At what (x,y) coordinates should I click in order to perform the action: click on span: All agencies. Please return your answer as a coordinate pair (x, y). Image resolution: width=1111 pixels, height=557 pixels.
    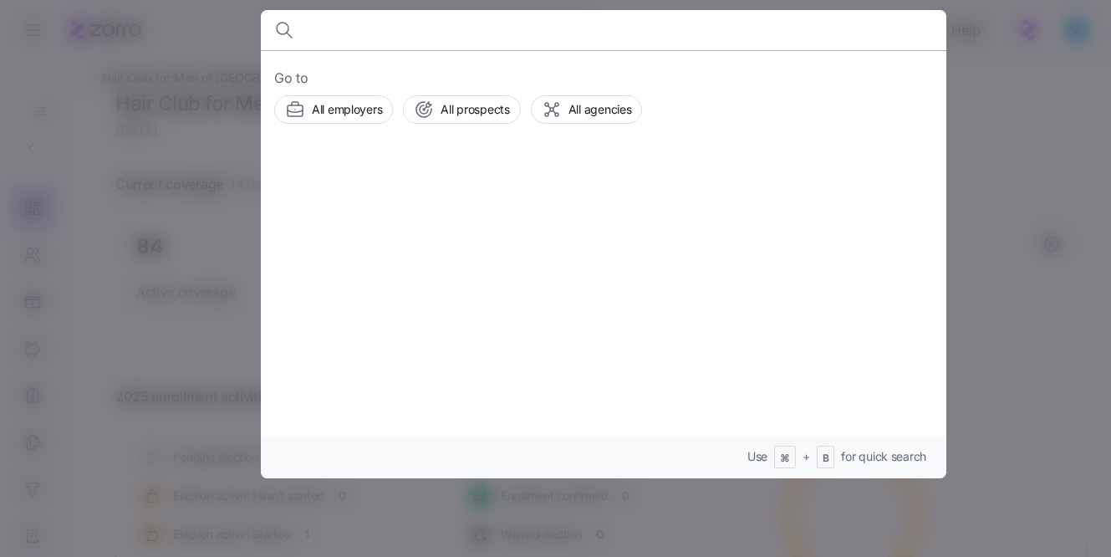
    Looking at the image, I should click on (600, 110).